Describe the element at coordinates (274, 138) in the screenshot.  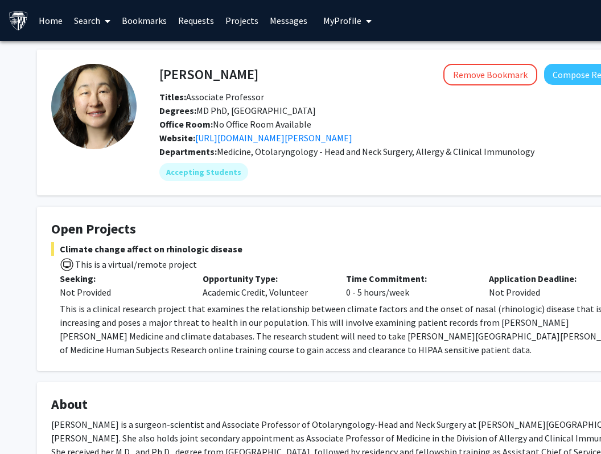
I see `a: Opens in a new tab` at that location.